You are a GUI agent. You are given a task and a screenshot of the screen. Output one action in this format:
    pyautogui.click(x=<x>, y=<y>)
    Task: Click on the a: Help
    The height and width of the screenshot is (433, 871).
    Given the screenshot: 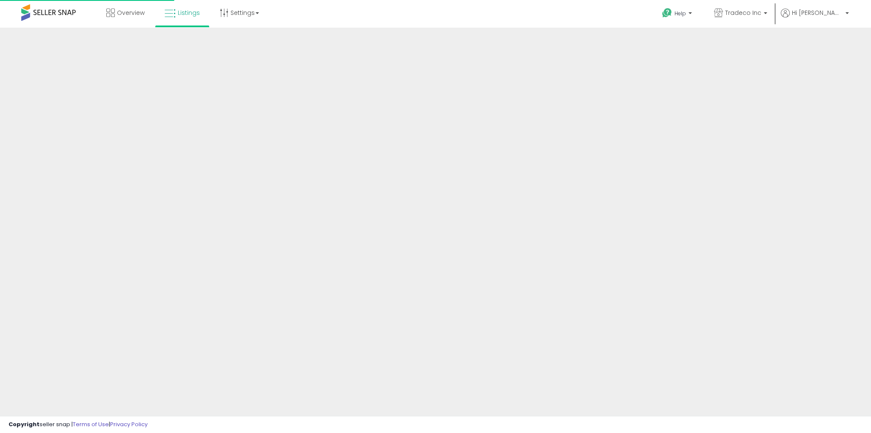 What is the action you would take?
    pyautogui.click(x=678, y=14)
    